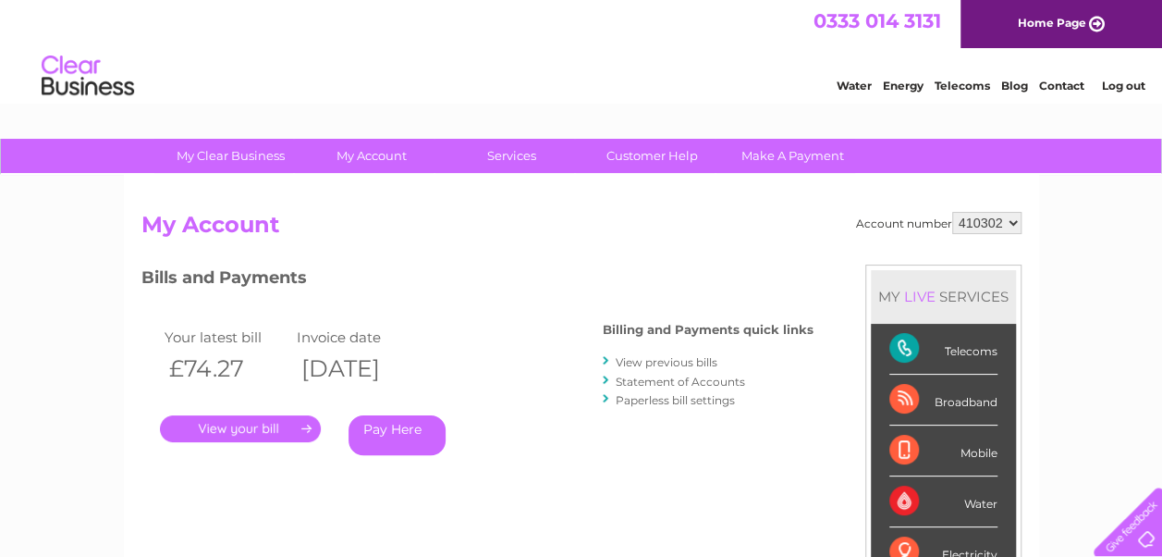 This screenshot has width=1162, height=557. What do you see at coordinates (667, 362) in the screenshot?
I see `a: View previous bills` at bounding box center [667, 362].